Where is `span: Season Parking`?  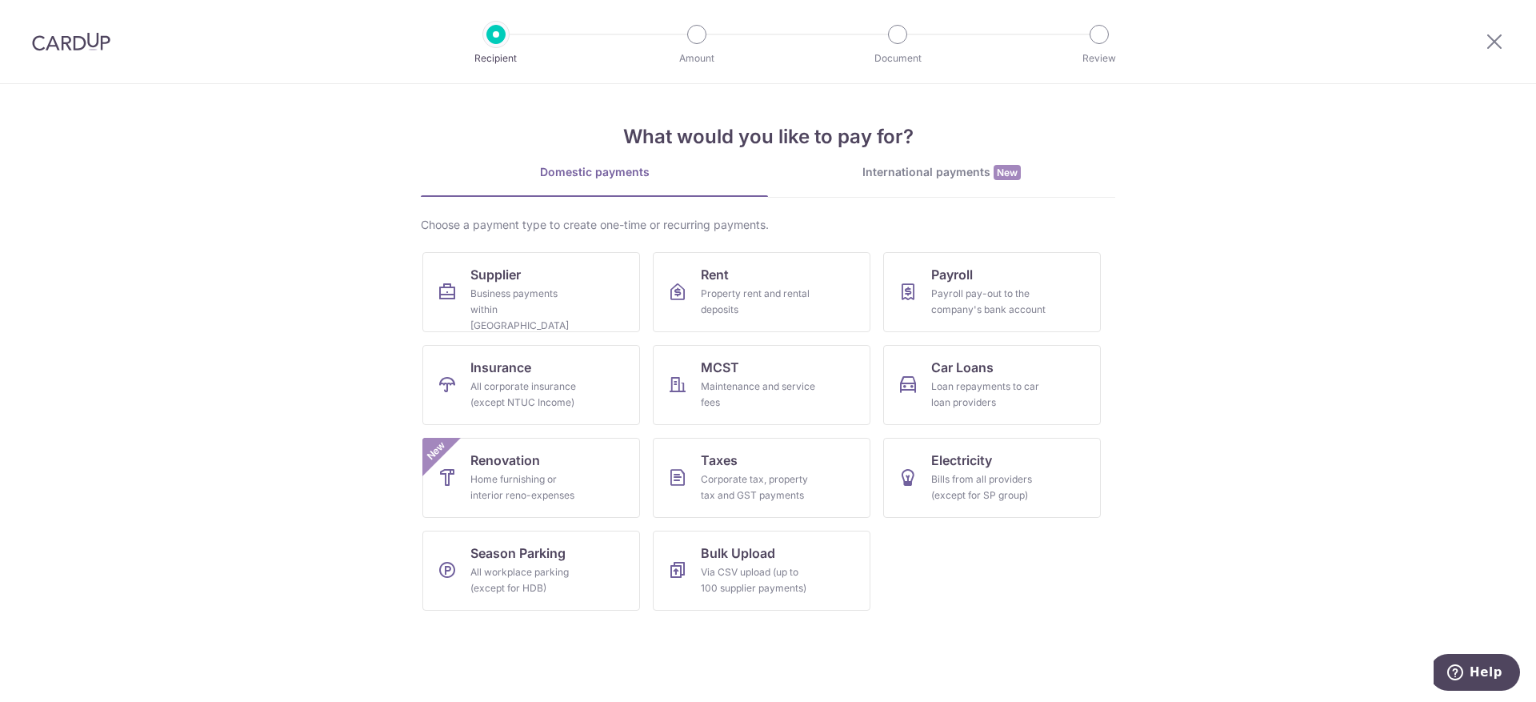
span: Season Parking is located at coordinates (518, 553).